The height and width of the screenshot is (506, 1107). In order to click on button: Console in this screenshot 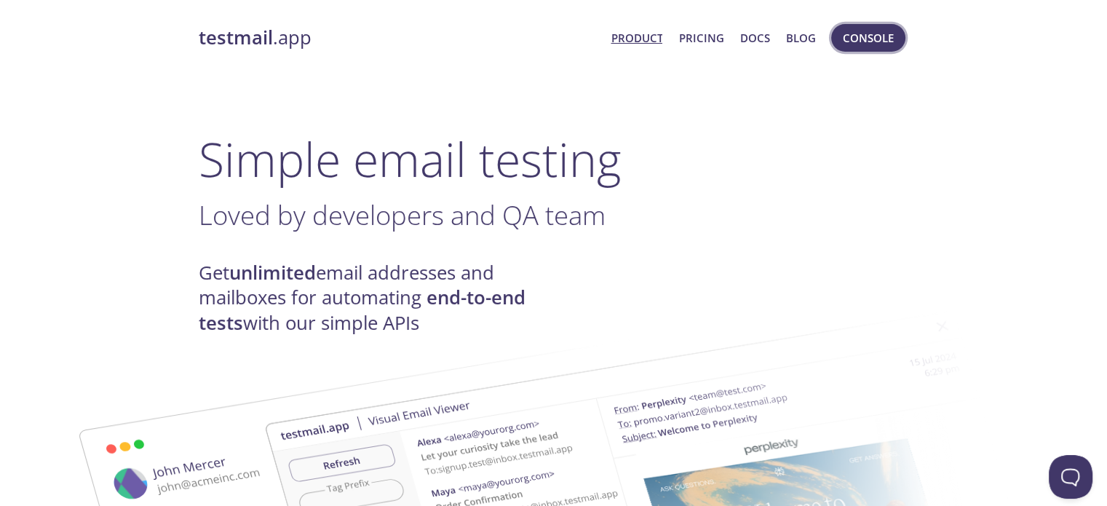, I will do `click(868, 38)`.